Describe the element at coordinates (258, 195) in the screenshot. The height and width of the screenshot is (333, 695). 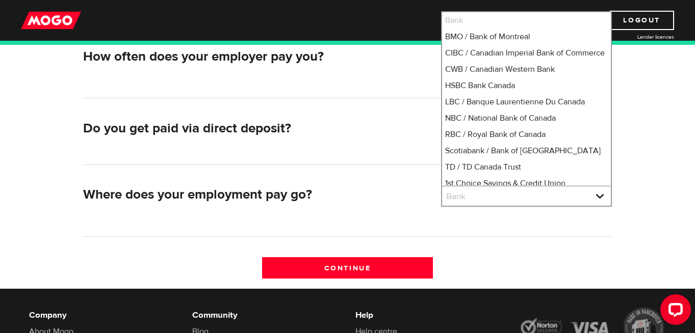
I see `h2: Where does your employment pay go?` at that location.